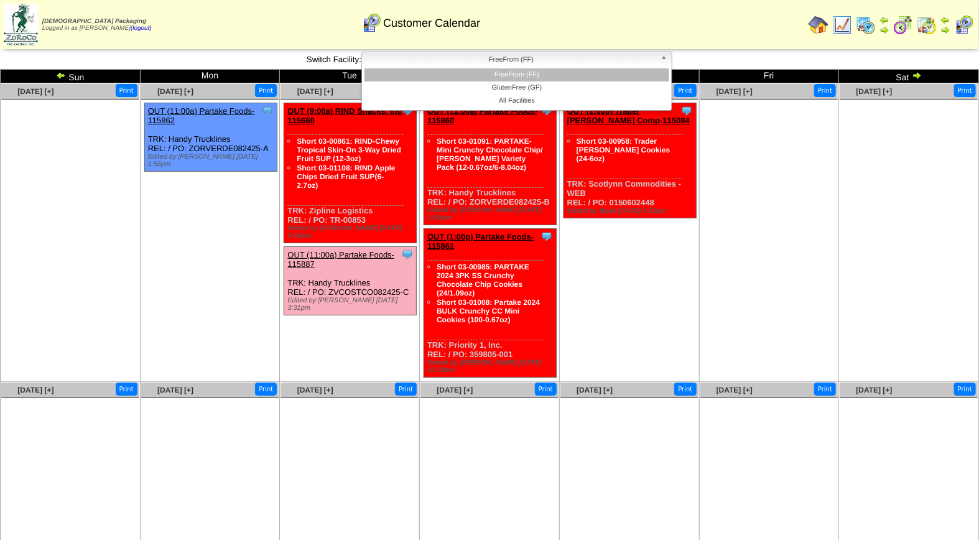  I want to click on a: OUT (1:00p) Partake Foods-115861, so click(480, 241).